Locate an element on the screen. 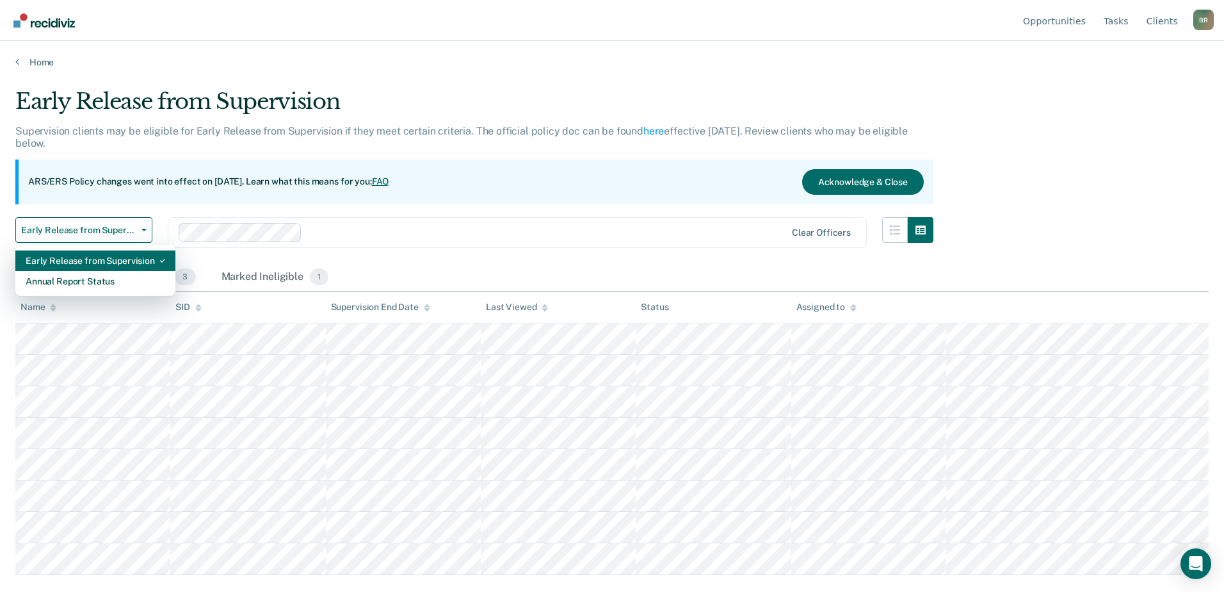  div: Last Viewed is located at coordinates (517, 307).